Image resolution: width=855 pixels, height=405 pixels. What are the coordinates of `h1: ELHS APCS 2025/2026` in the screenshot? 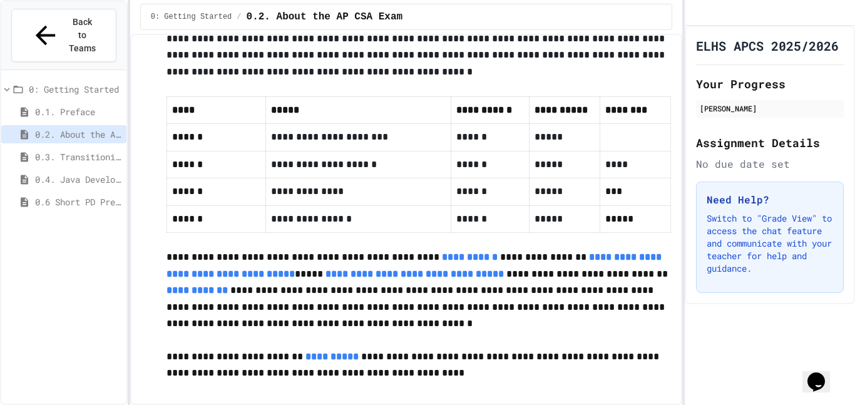 It's located at (767, 46).